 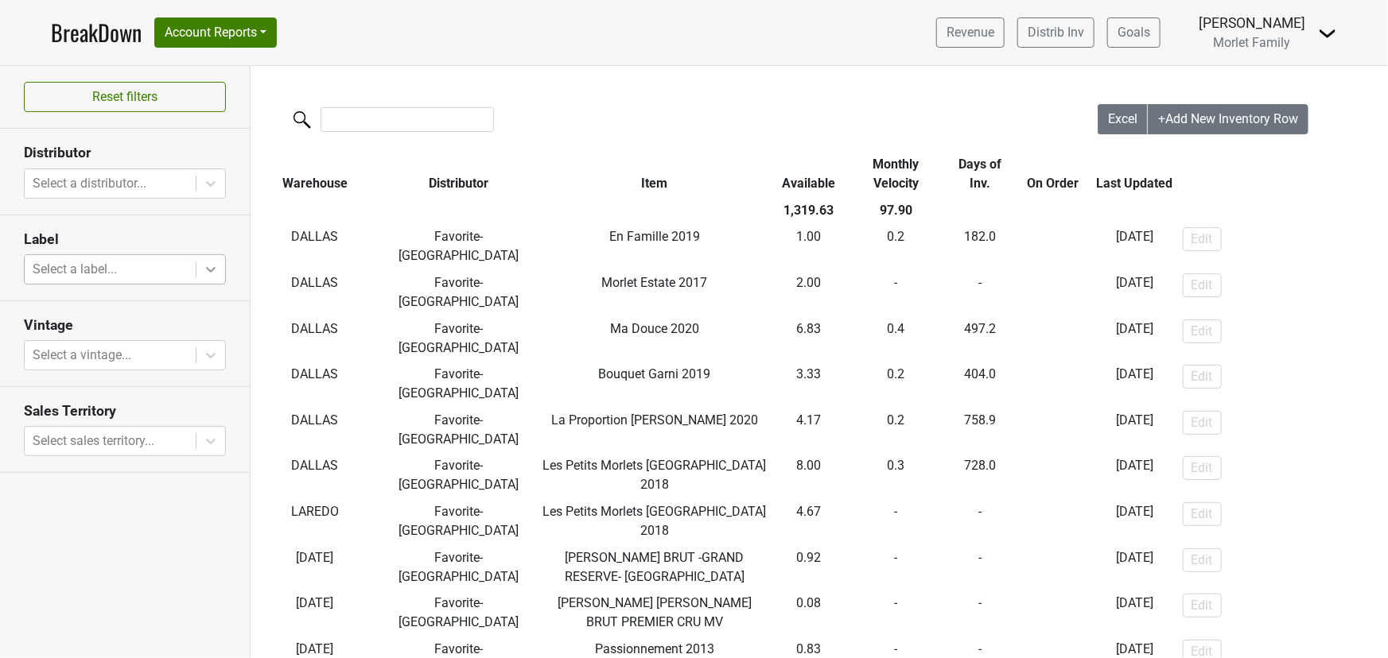 I want to click on button: Account Reports, so click(x=216, y=33).